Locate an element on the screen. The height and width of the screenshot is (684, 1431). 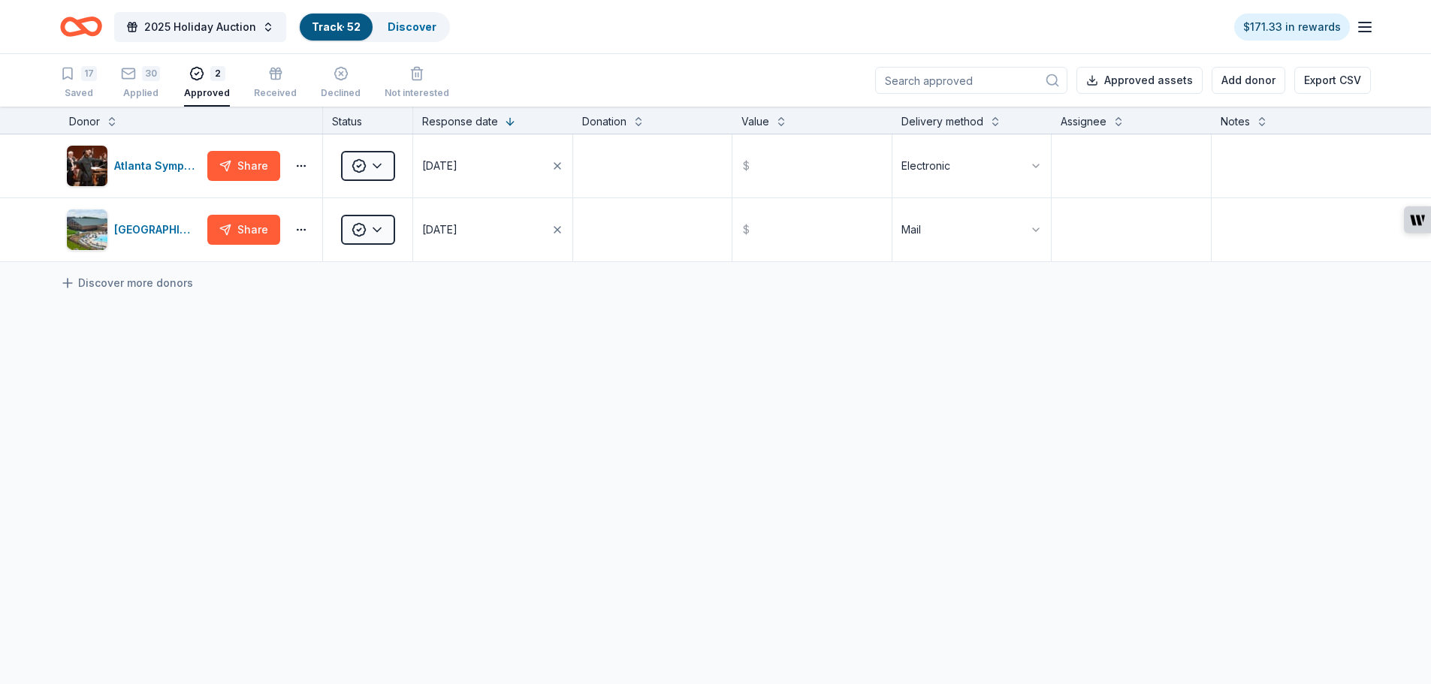
img: Image for Great Wolf Lodge is located at coordinates (87, 230).